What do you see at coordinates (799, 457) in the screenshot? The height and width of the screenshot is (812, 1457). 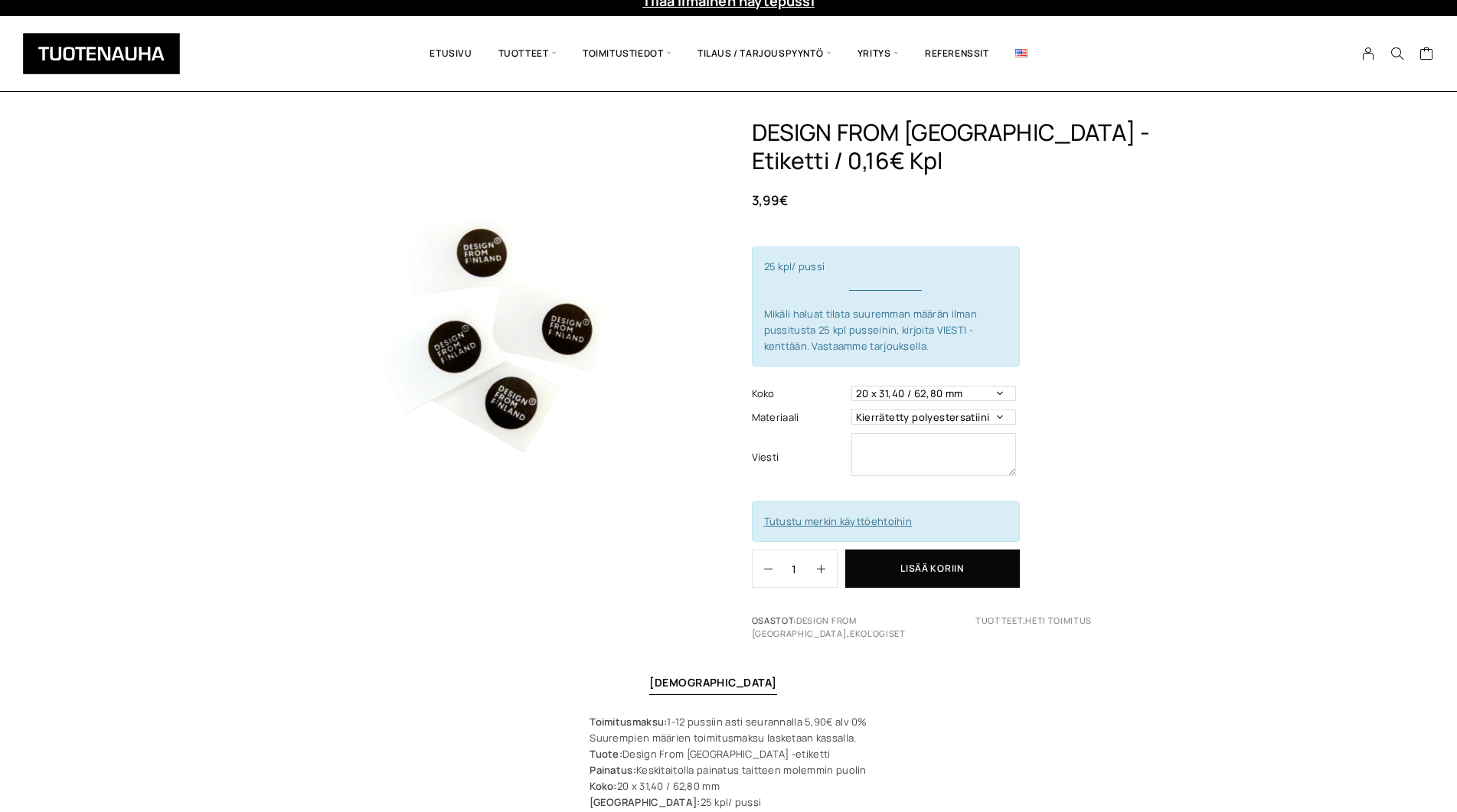 I see `label: Viesti` at bounding box center [799, 457].